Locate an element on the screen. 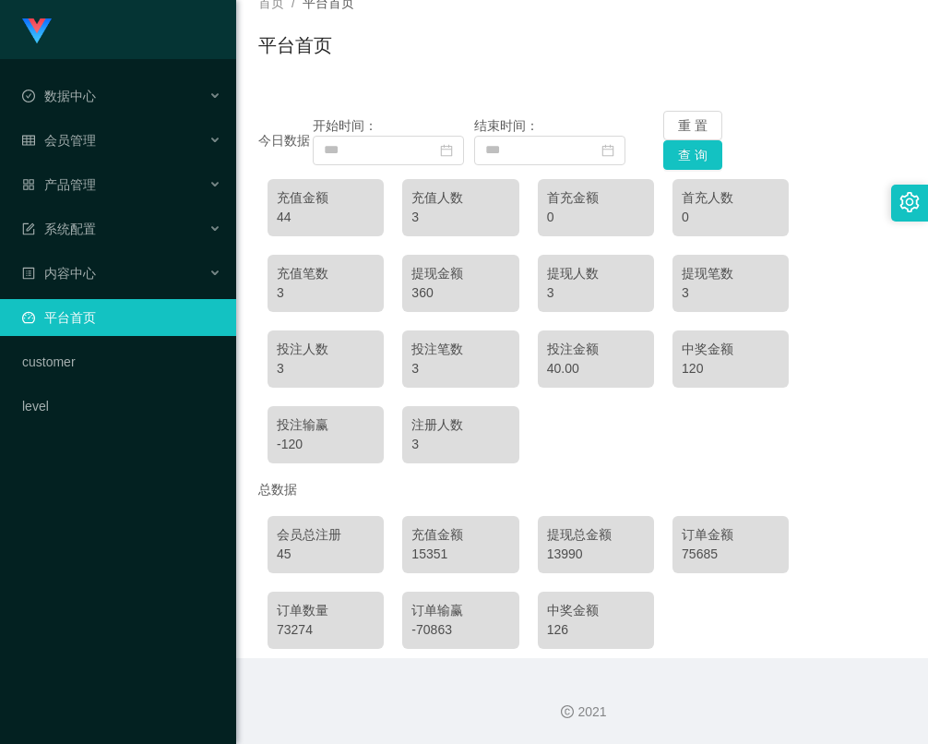  div: 75685 is located at coordinates (731, 554).